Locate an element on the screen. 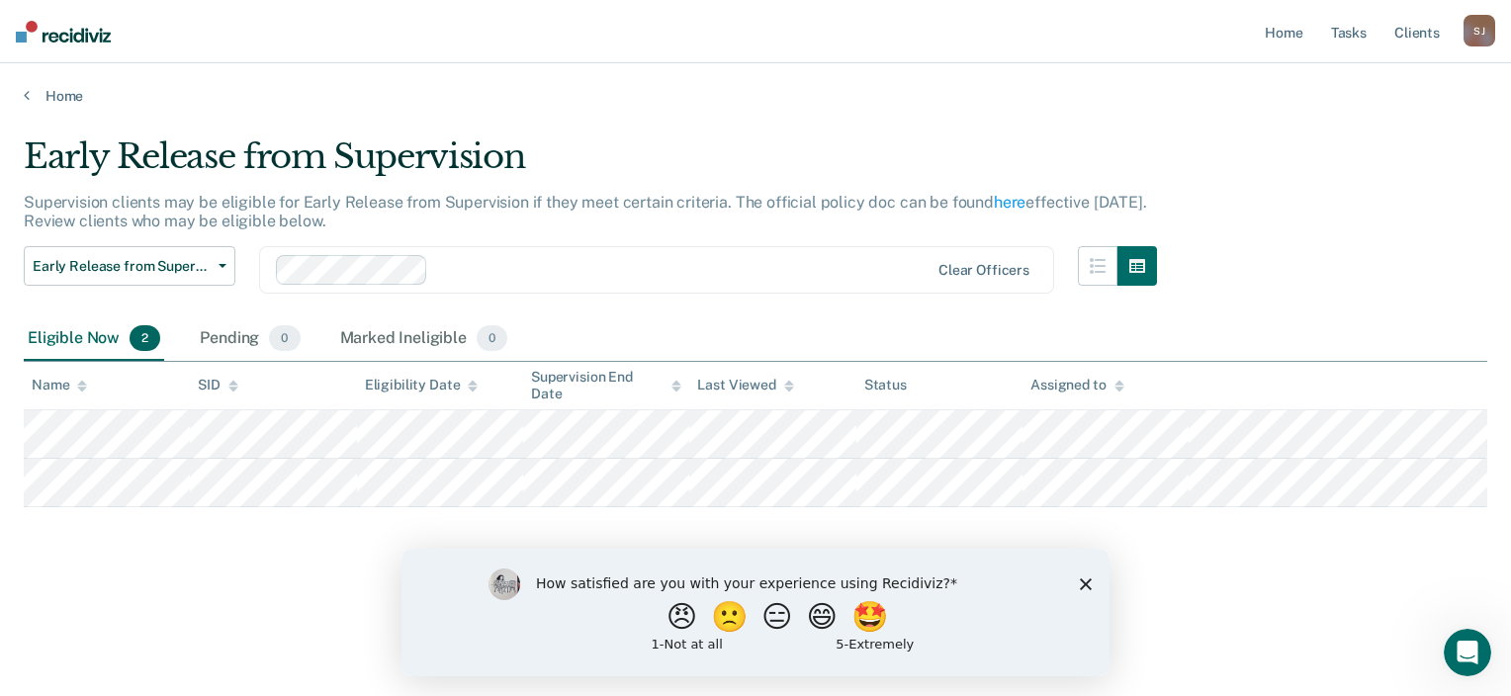 The width and height of the screenshot is (1511, 696). div: Eligible Now2 is located at coordinates (94, 339).